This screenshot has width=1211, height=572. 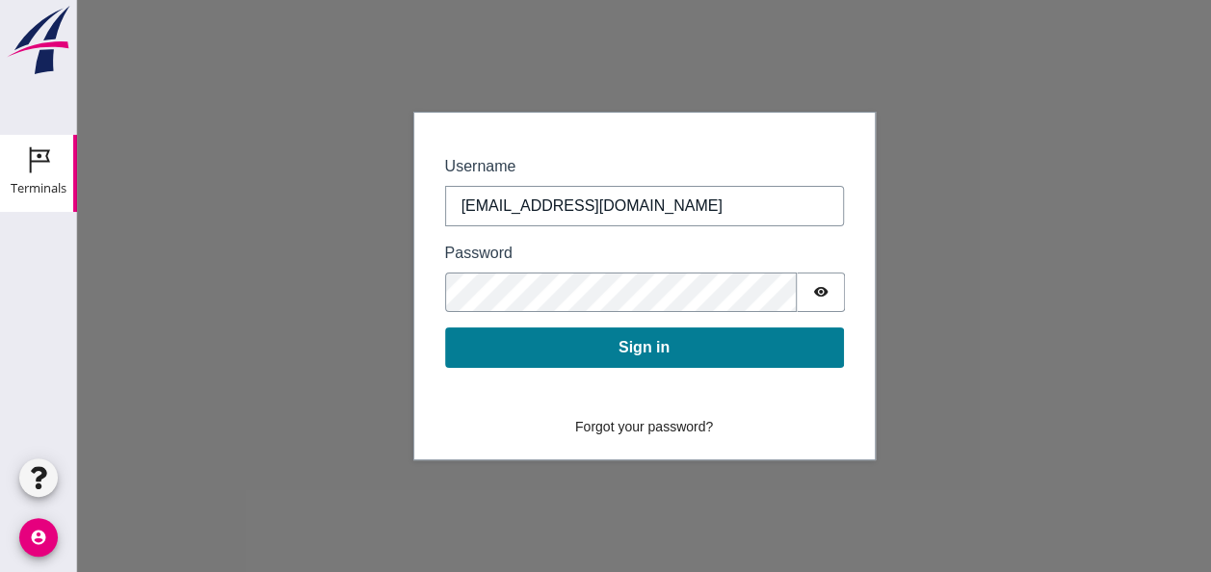 What do you see at coordinates (744, 292) in the screenshot?
I see `button: Show password` at bounding box center [744, 292].